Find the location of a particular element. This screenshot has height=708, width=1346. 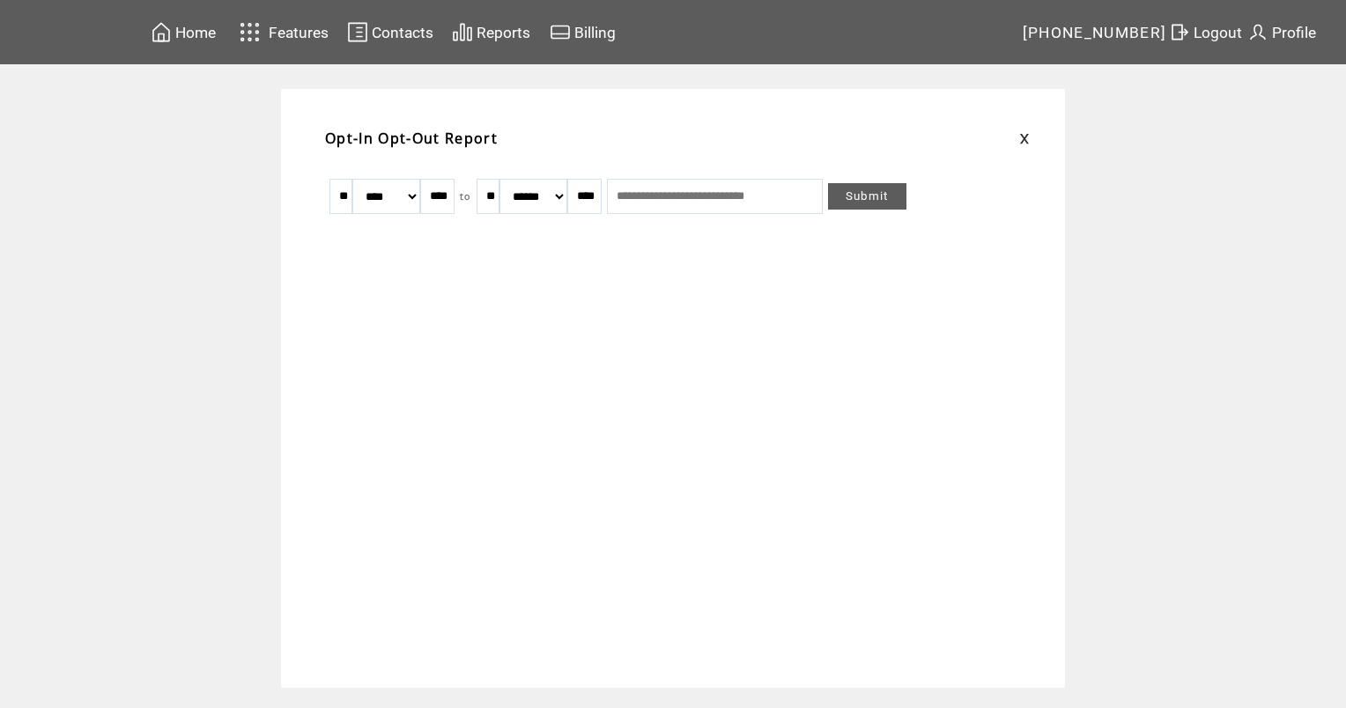

span: Home is located at coordinates (196, 33).